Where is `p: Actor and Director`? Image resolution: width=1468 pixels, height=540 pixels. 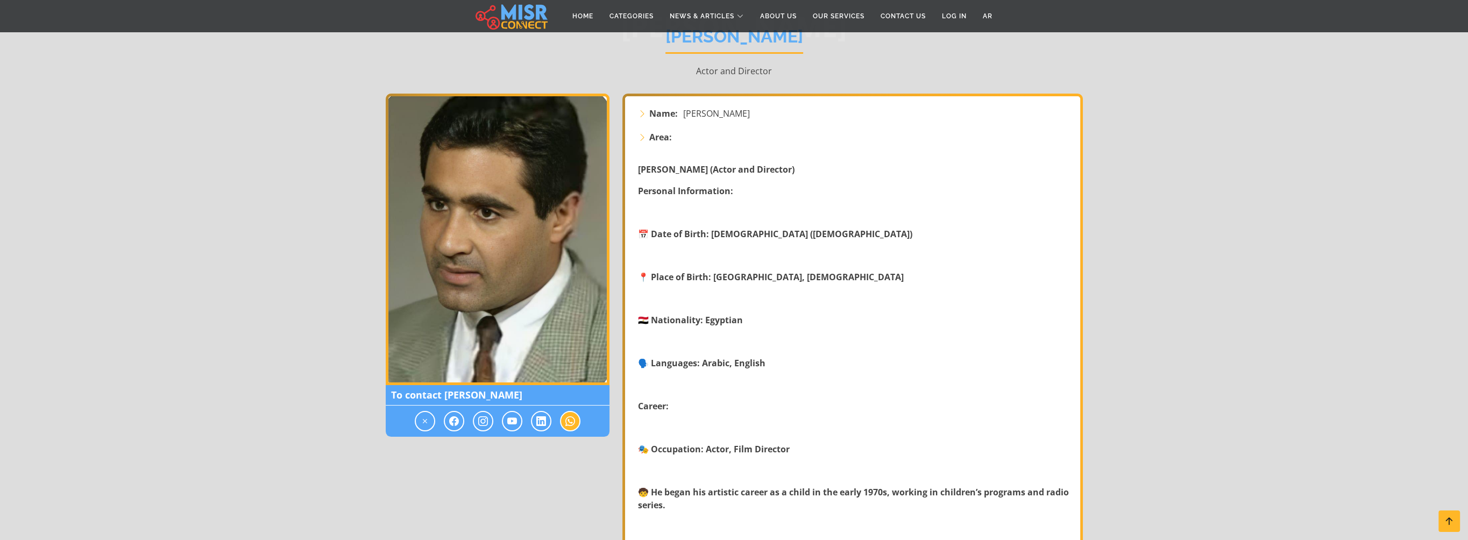
p: Actor and Director is located at coordinates (734, 71).